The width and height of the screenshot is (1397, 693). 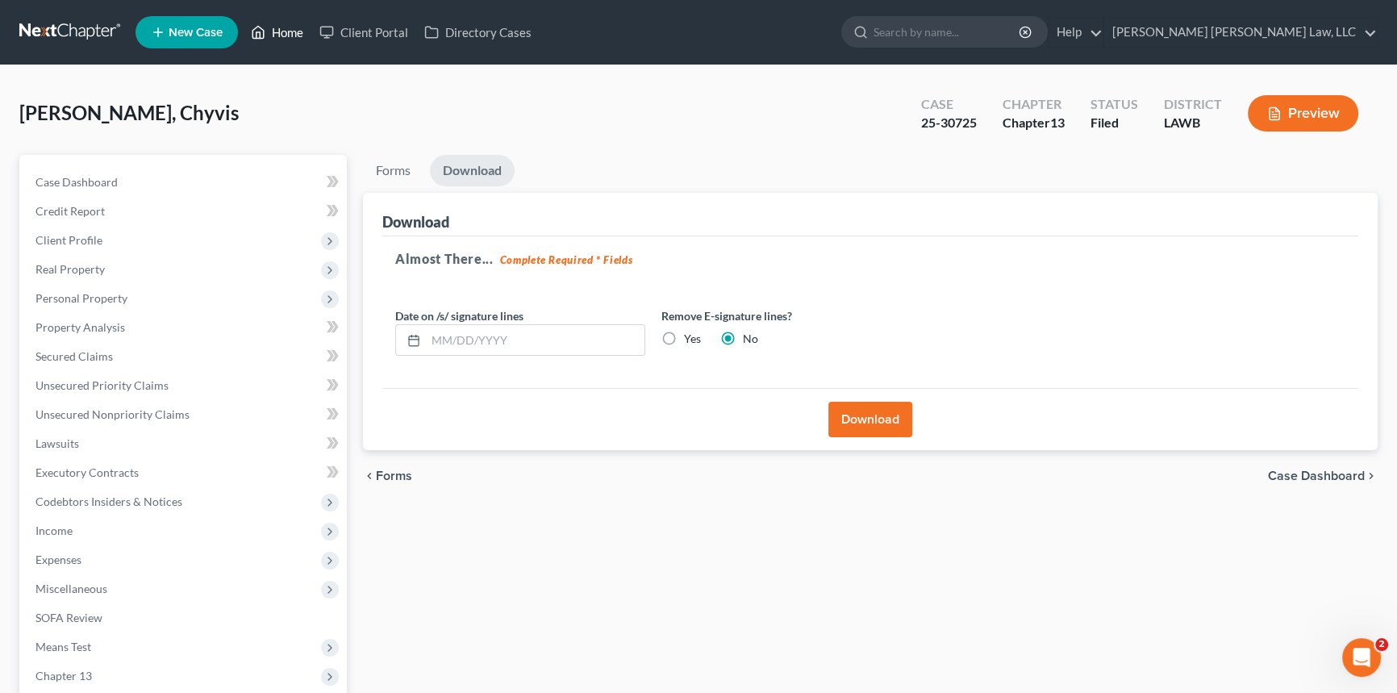 I want to click on span: Forms, so click(x=394, y=476).